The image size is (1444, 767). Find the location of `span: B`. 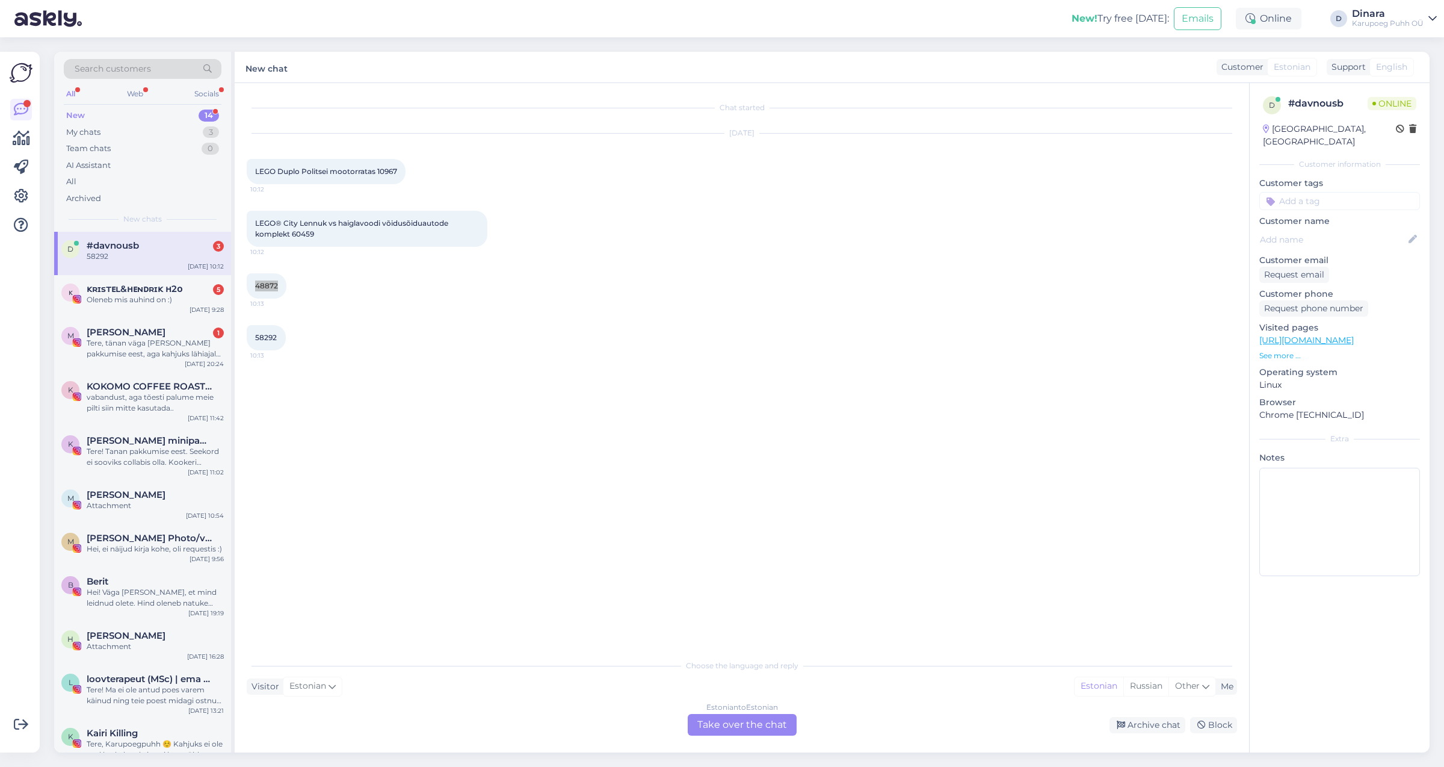

span: B is located at coordinates (70, 584).